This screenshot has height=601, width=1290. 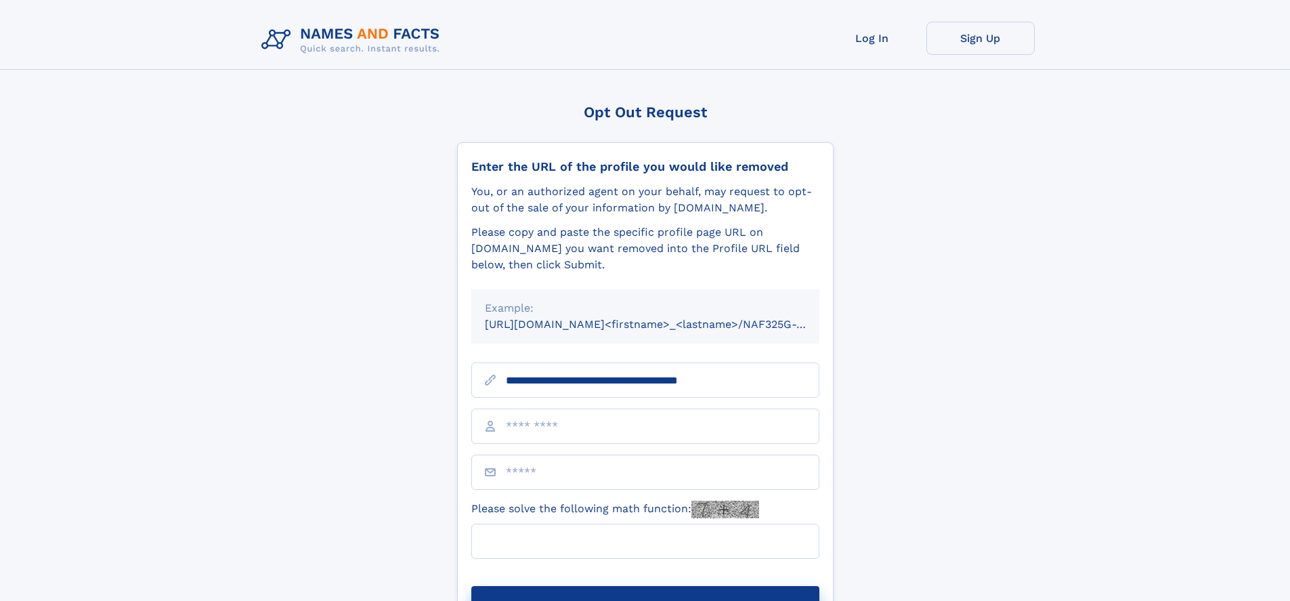 What do you see at coordinates (872, 38) in the screenshot?
I see `a: Log In` at bounding box center [872, 38].